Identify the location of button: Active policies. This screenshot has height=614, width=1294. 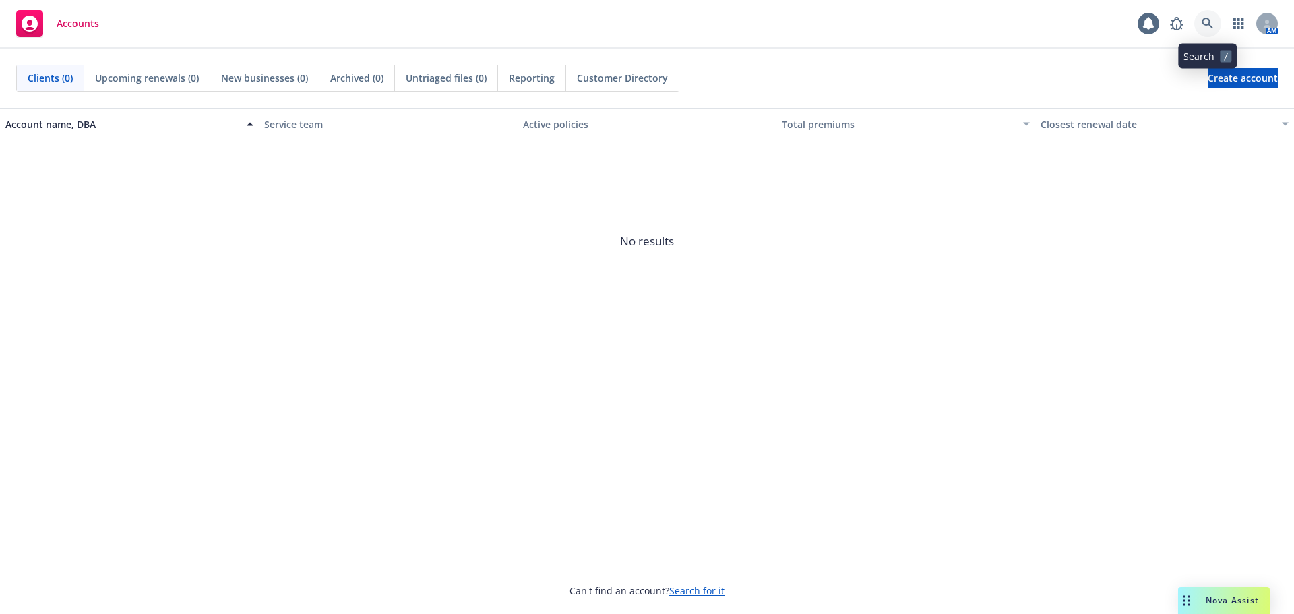
(647, 124).